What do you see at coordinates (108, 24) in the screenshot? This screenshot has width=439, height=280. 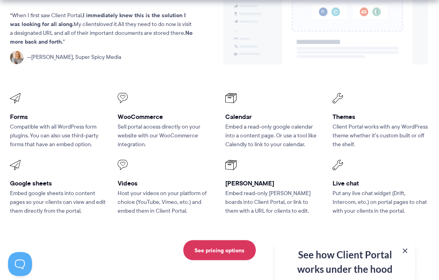 I see `em: loved it.` at bounding box center [108, 24].